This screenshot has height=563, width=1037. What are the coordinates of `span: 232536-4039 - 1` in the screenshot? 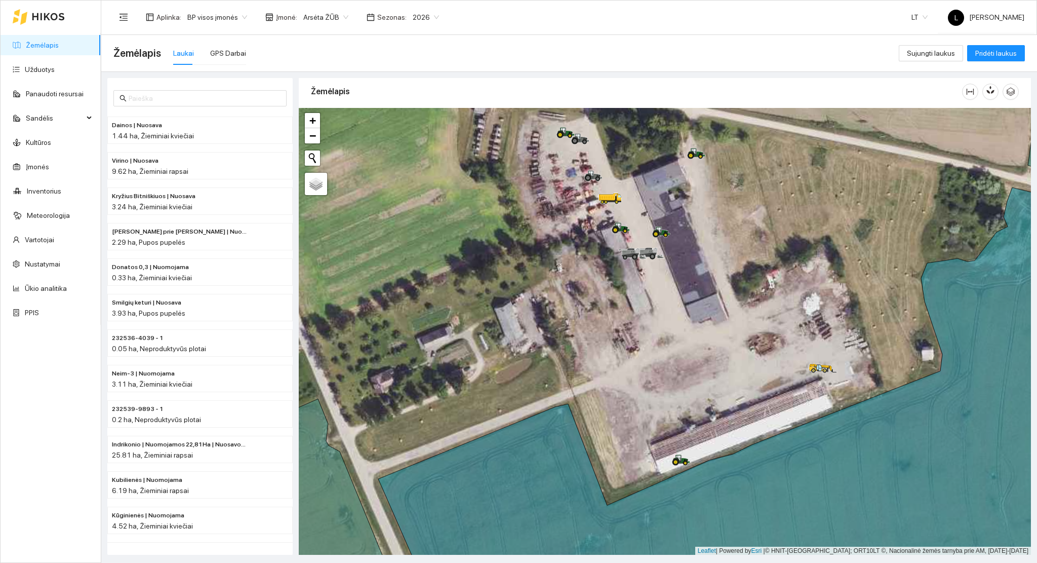 It's located at (138, 338).